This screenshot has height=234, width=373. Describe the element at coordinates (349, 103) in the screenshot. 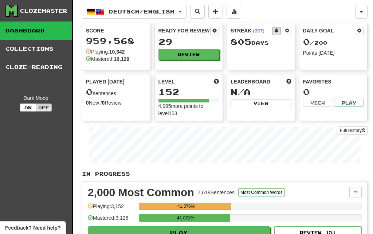

I see `button: Play` at that location.